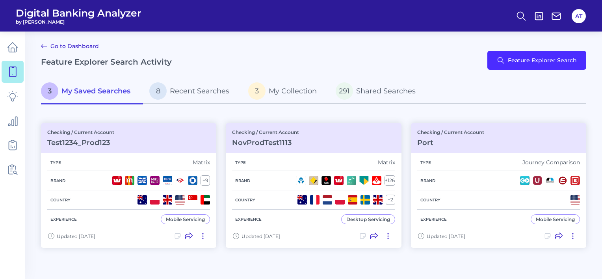 The image size is (602, 279). What do you see at coordinates (96, 91) in the screenshot?
I see `span: My Saved Searches` at bounding box center [96, 91].